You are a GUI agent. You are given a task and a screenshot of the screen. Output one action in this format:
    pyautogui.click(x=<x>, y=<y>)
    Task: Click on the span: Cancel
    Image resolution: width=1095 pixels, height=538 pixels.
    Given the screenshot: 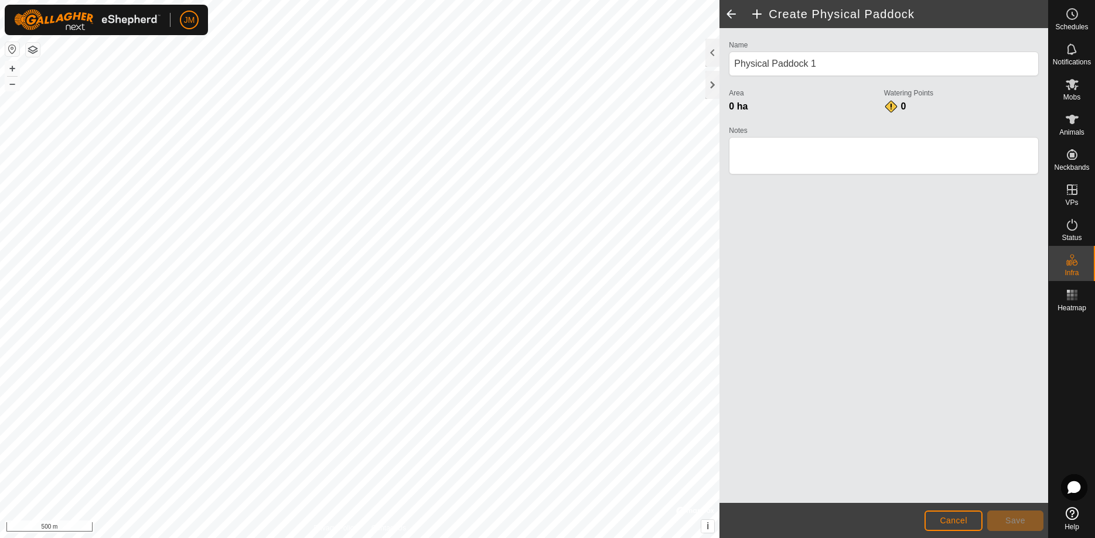 What is the action you would take?
    pyautogui.click(x=953, y=521)
    